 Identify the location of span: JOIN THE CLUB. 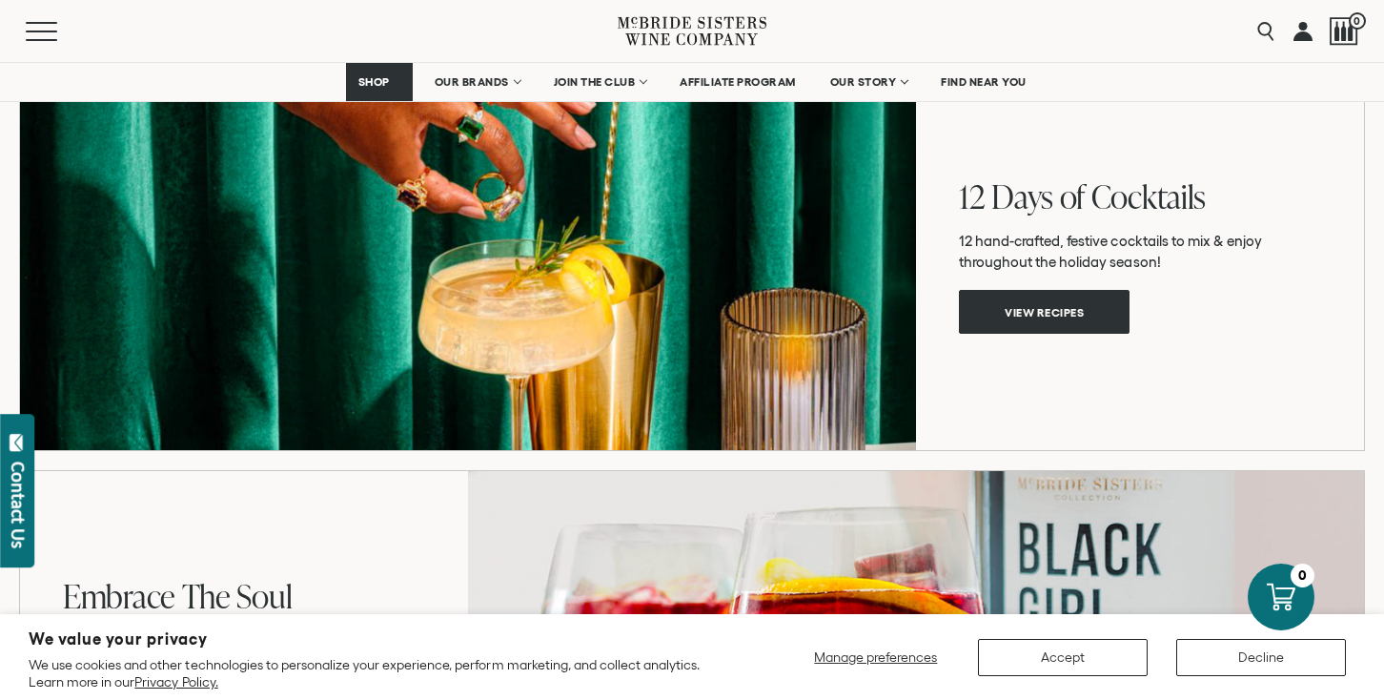
(595, 82).